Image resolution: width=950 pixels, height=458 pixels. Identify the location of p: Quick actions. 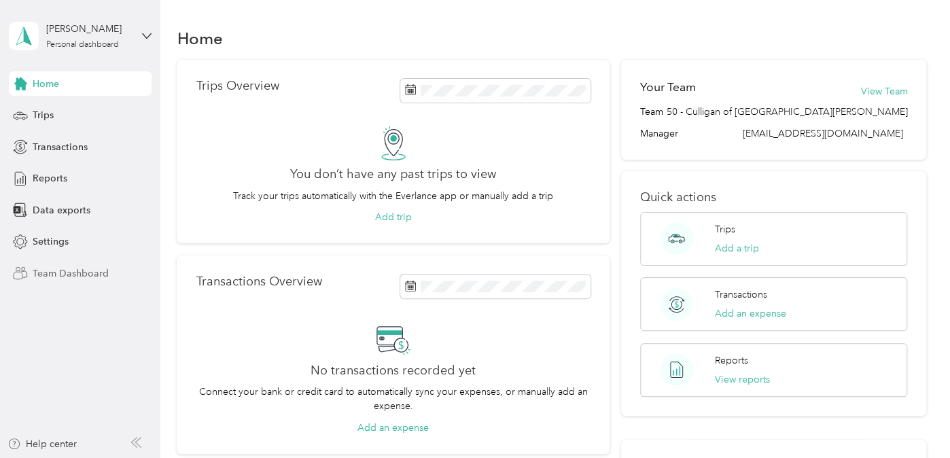
(773, 197).